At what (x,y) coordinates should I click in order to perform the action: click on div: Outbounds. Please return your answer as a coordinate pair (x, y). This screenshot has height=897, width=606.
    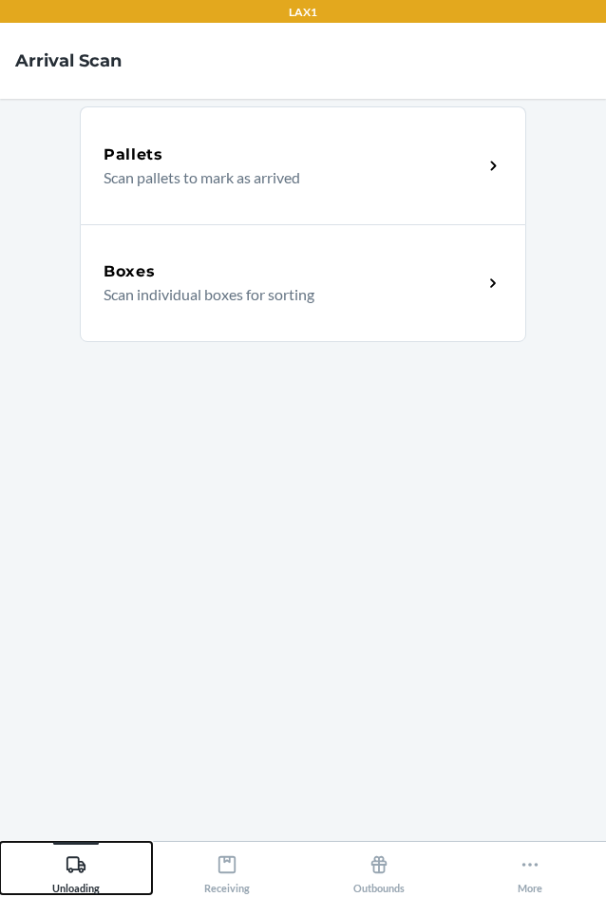
    Looking at the image, I should click on (379, 870).